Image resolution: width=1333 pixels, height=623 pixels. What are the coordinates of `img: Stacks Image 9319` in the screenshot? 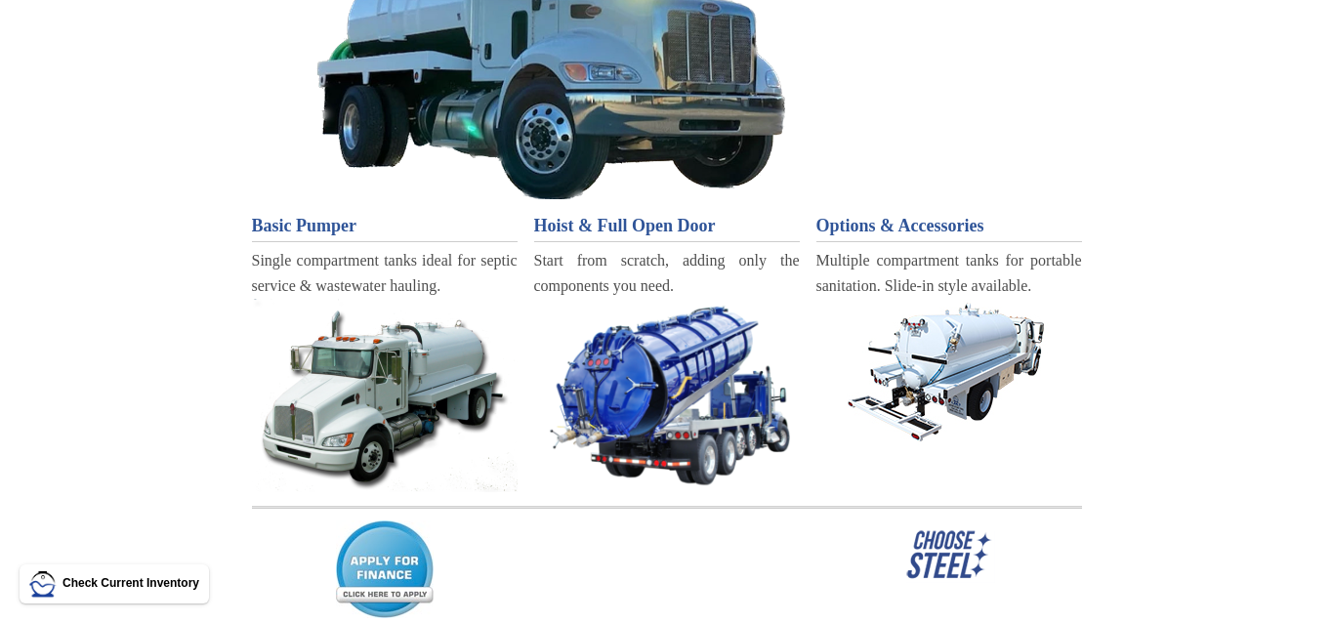 It's located at (949, 372).